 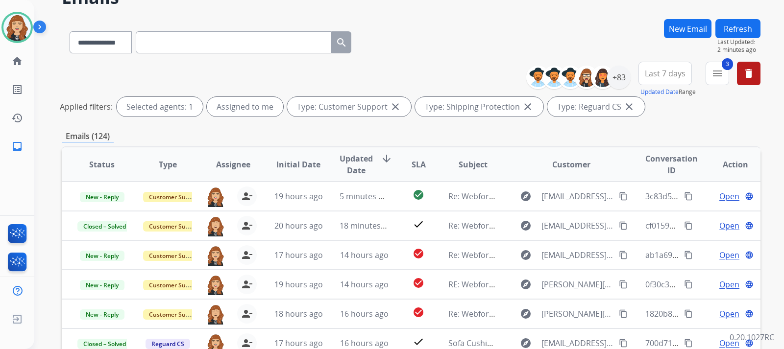 I want to click on div: Type: Customer Support, so click(x=349, y=107).